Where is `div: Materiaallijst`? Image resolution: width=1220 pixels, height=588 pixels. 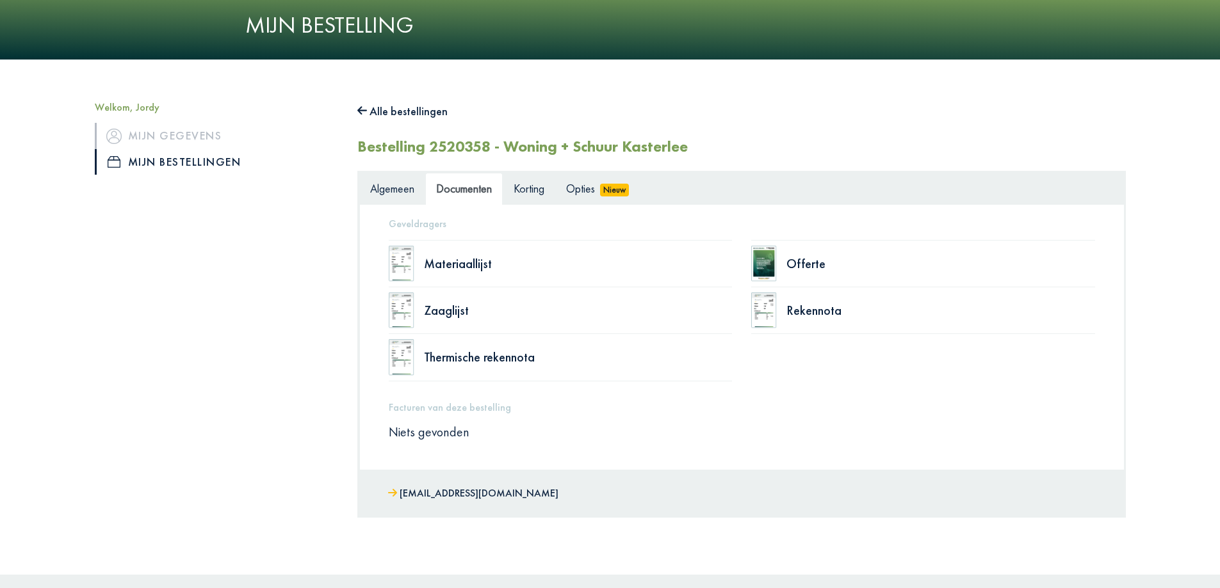
div: Materiaallijst is located at coordinates (578, 264).